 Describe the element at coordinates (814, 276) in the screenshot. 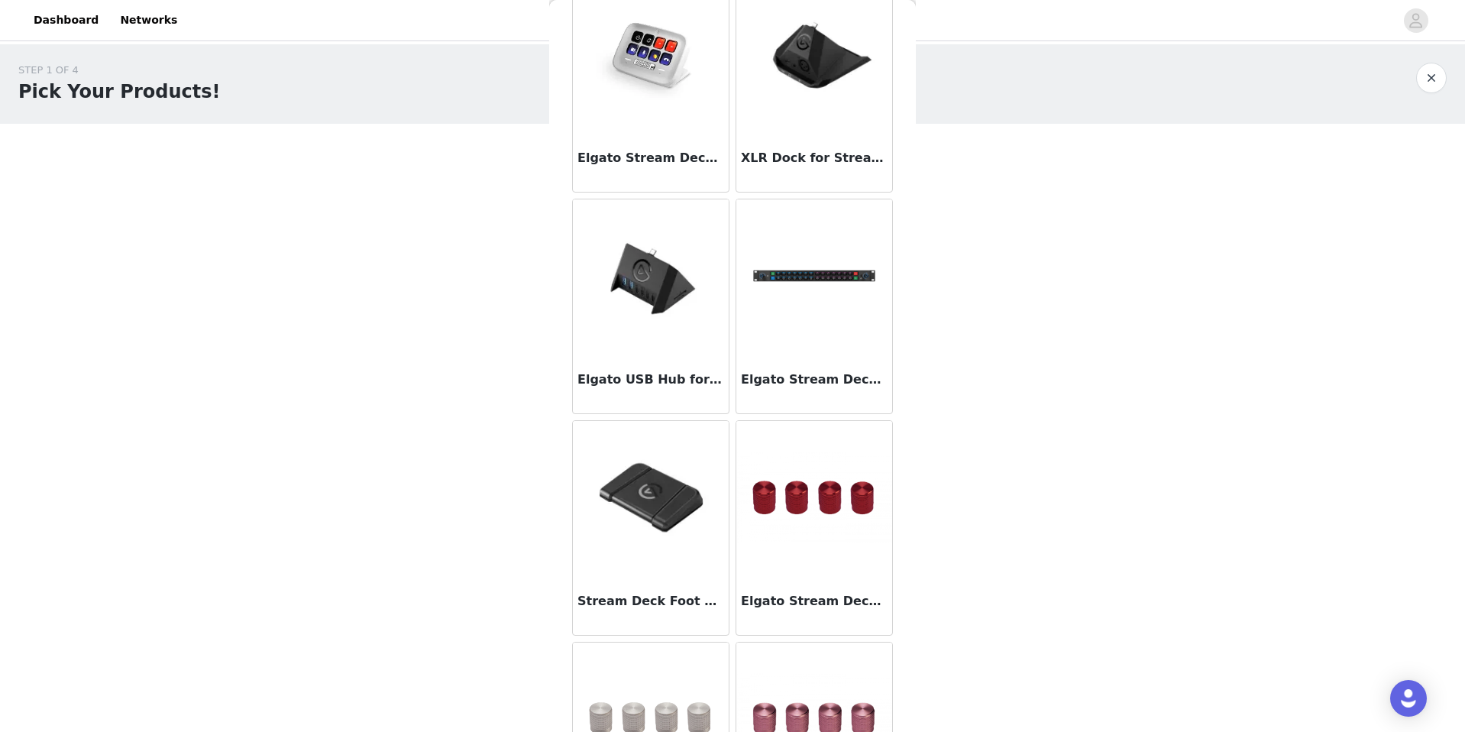

I see `img: Elgato Stream Deck Studio` at that location.